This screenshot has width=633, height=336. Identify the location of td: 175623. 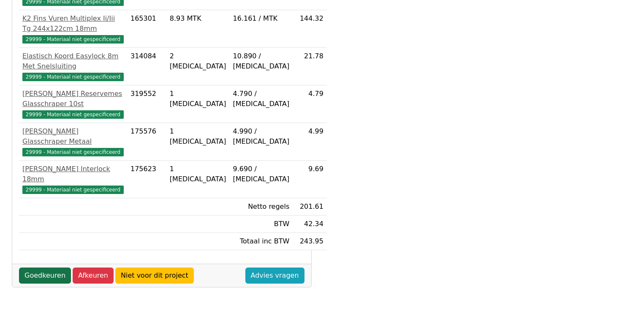
(147, 179).